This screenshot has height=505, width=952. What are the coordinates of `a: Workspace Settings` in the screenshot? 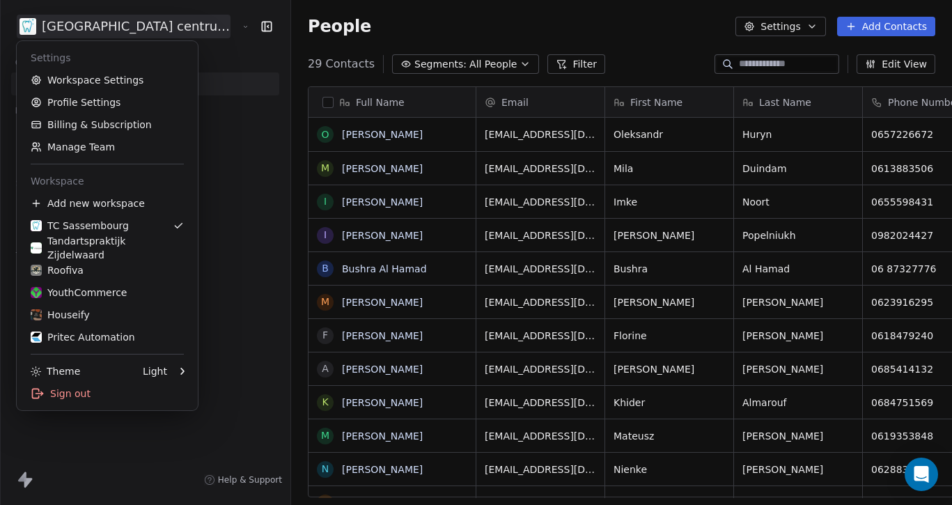 It's located at (107, 80).